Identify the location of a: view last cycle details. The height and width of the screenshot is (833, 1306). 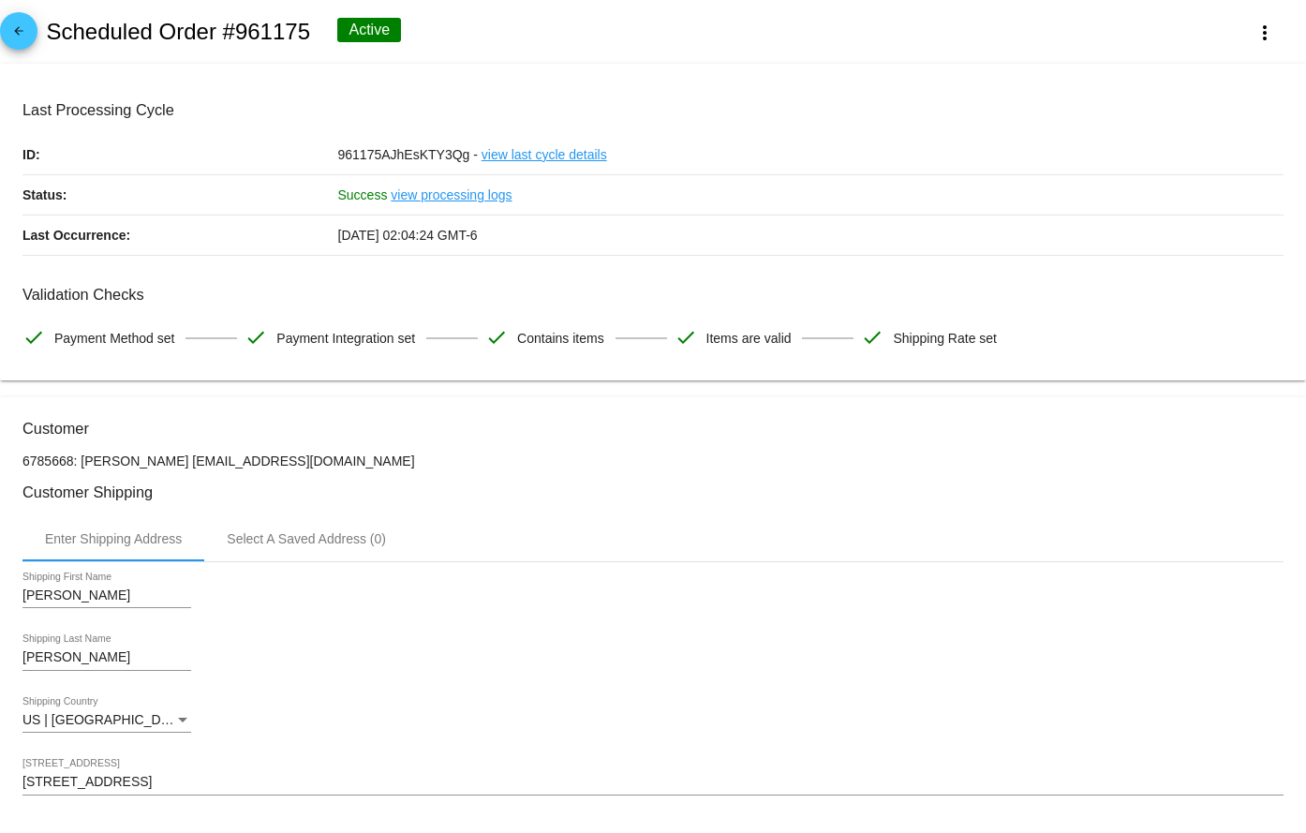
(544, 155).